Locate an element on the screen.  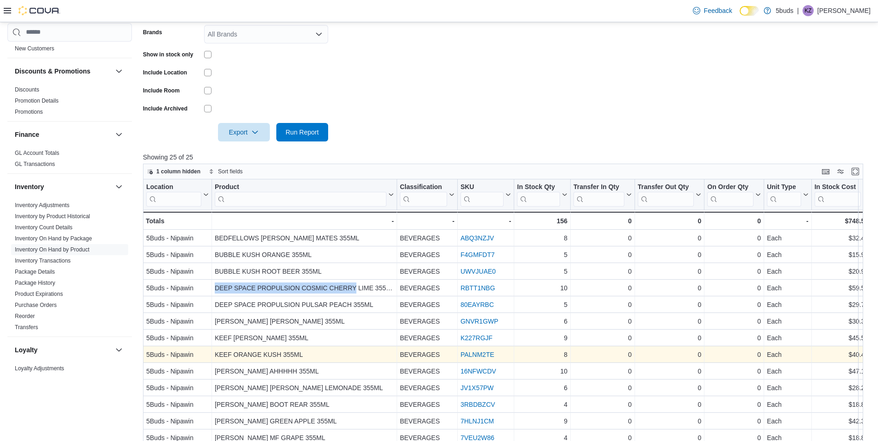
div: Transfer Out Qty is located at coordinates (665, 194).